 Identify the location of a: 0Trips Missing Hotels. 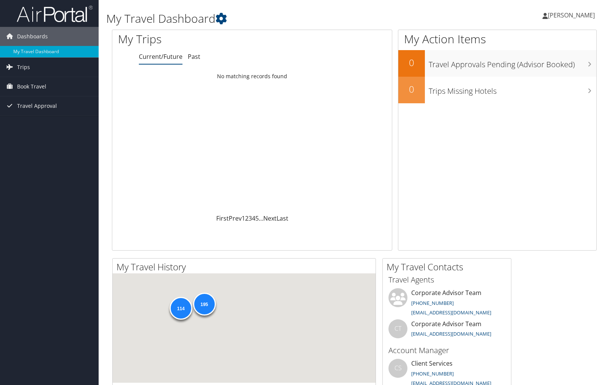
(498, 90).